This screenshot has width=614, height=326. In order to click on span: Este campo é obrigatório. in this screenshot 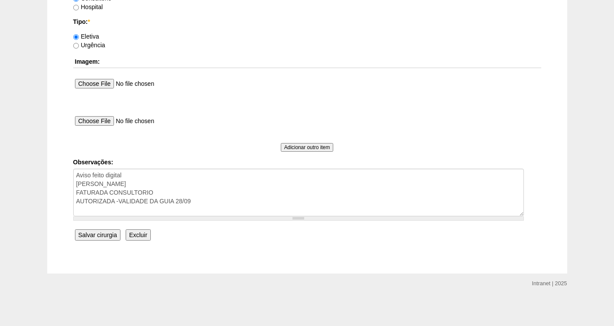, I will do `click(88, 22)`.